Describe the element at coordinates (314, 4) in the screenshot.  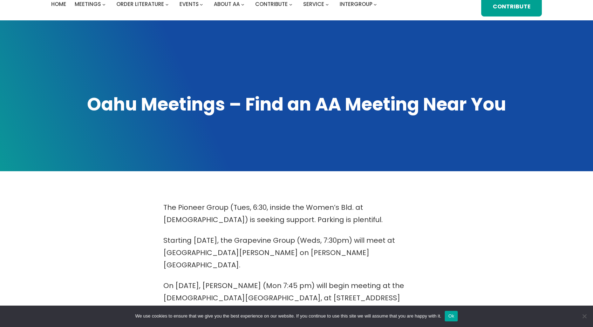
I see `span: Service` at that location.